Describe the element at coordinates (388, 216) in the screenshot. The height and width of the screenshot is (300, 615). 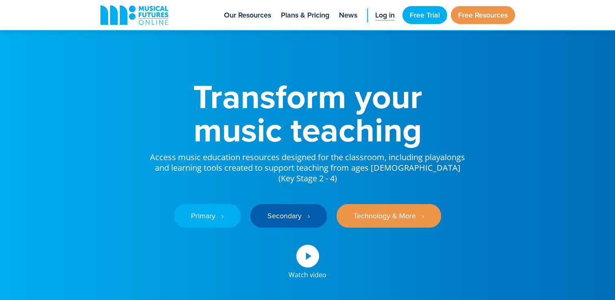
I see `a: Technology & More ‎‏‏‎ ‎ ›` at that location.